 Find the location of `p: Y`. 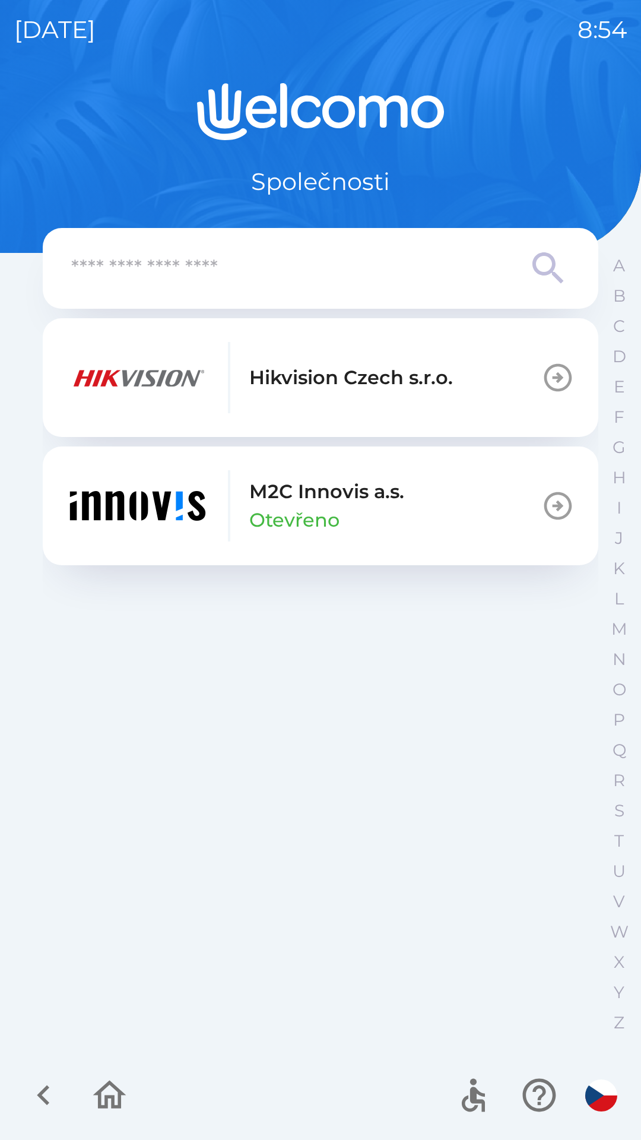

p: Y is located at coordinates (620, 993).